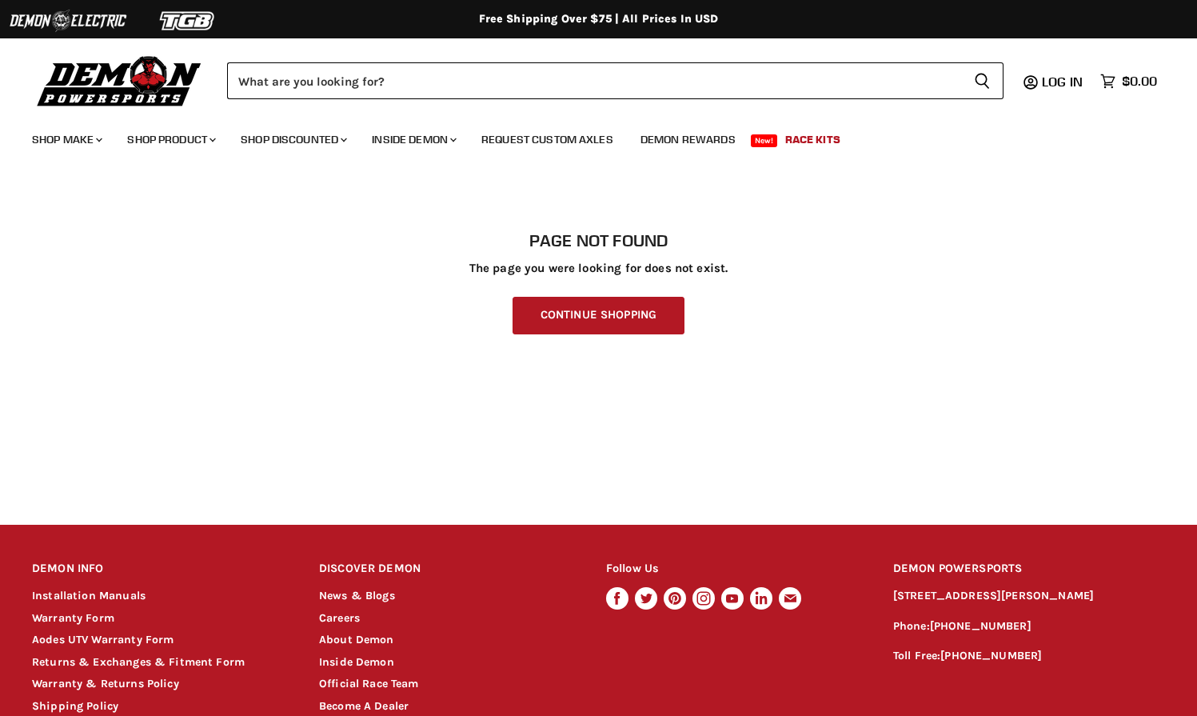 The image size is (1197, 716). I want to click on a: Demon Rewards, so click(688, 139).